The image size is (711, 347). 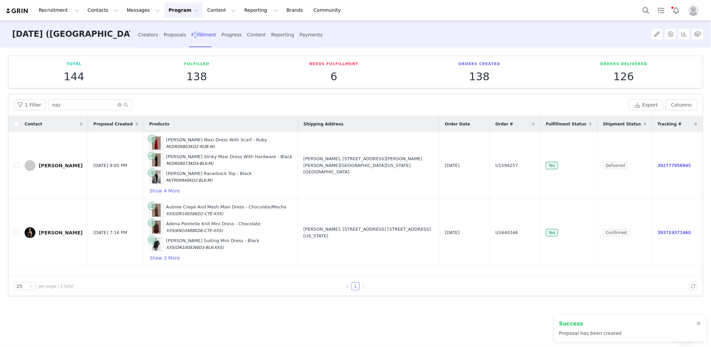 What do you see at coordinates (165, 191) in the screenshot?
I see `button: Show 4 More` at bounding box center [165, 191].